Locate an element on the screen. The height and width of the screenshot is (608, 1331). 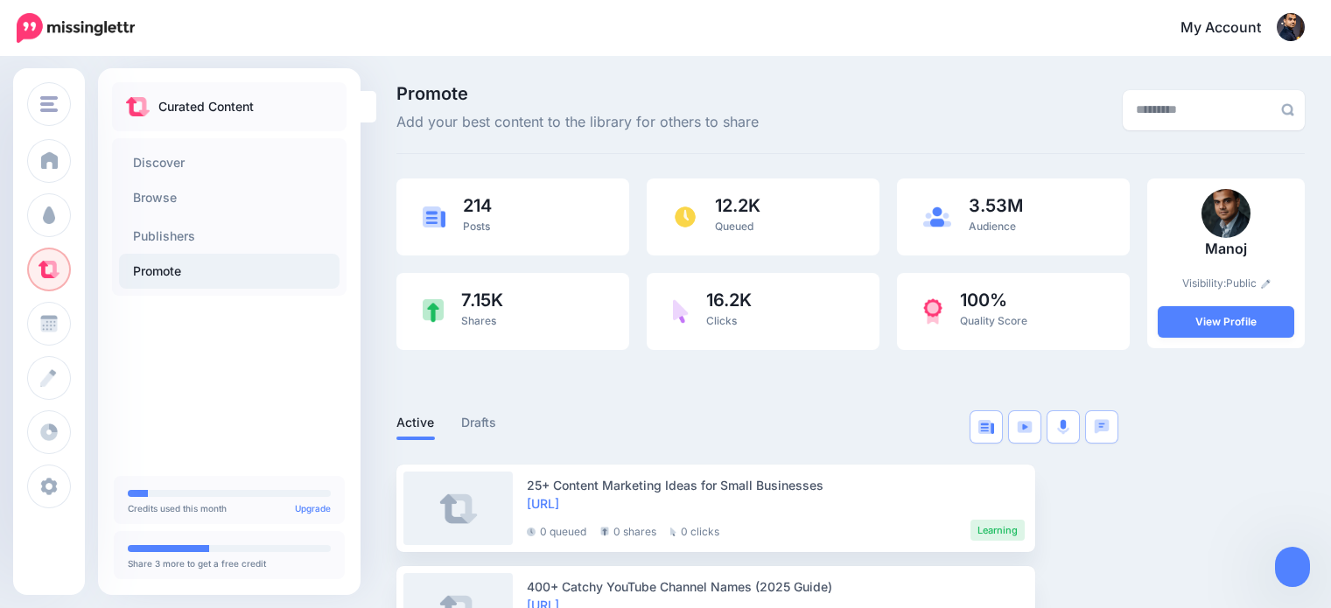
p: Curated Content is located at coordinates (206, 107).